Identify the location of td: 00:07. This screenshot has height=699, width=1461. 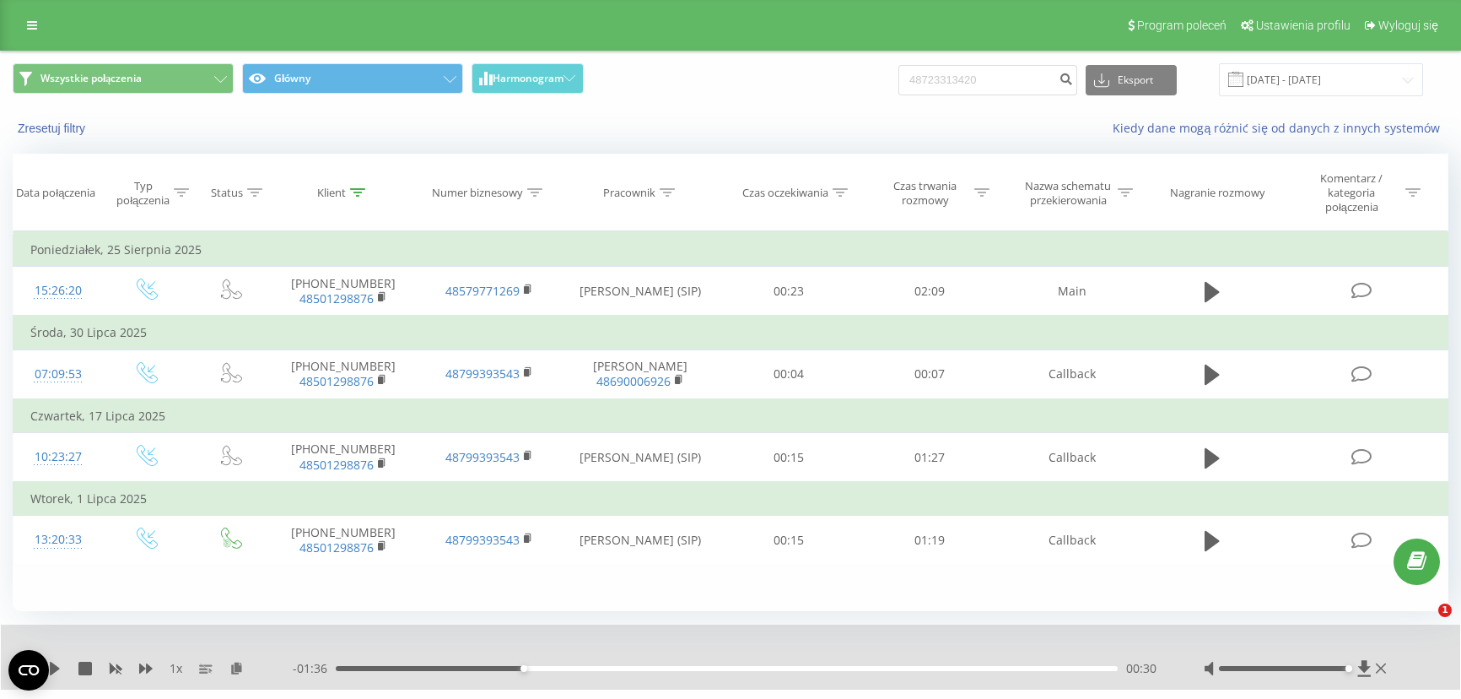
(930, 374).